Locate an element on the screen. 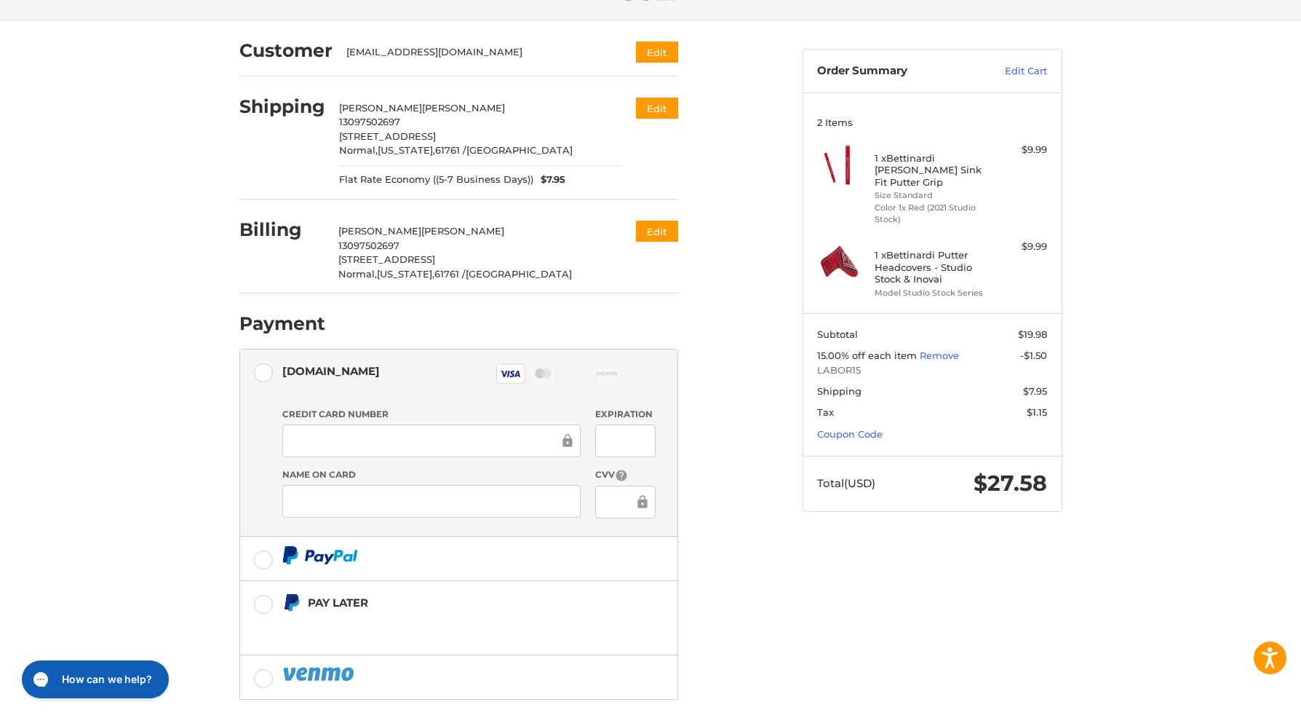 The height and width of the screenshot is (718, 1301). h2: Customer is located at coordinates (286, 50).